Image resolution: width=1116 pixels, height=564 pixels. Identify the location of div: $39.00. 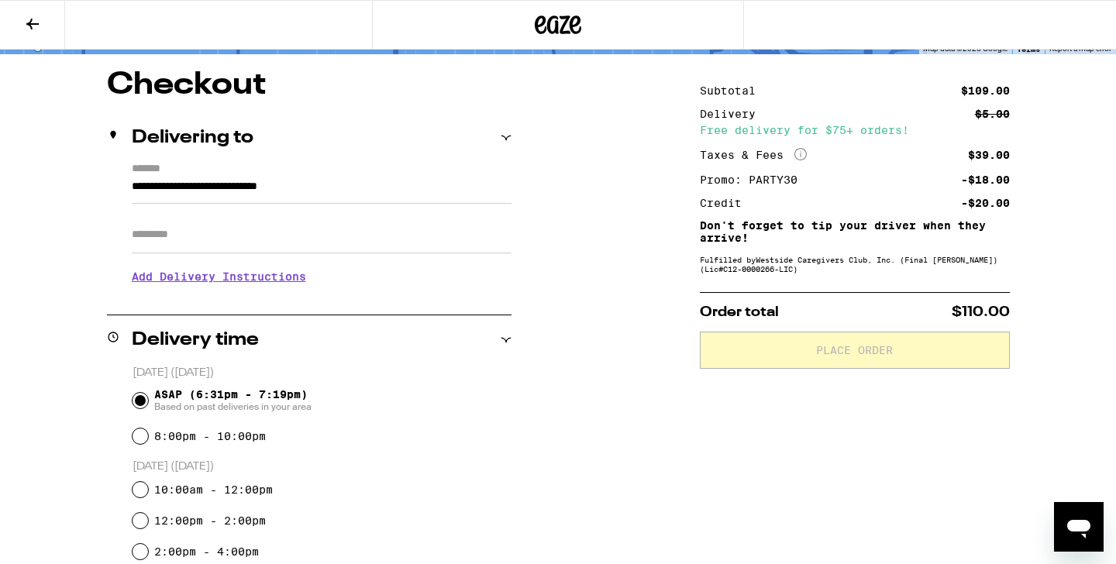
(989, 155).